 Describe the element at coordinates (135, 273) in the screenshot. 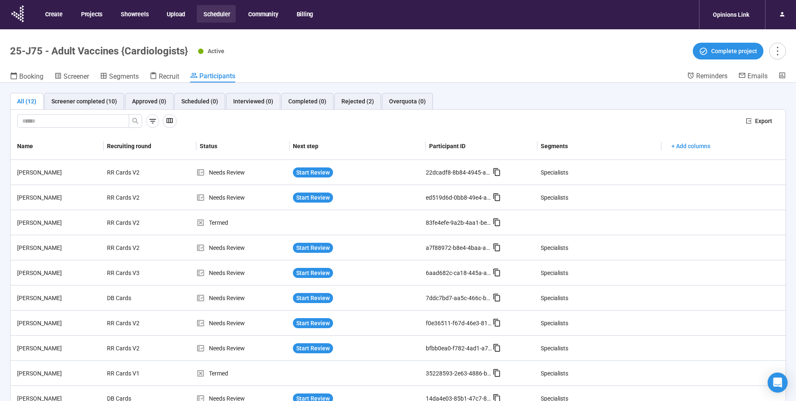

I see `div: RR Cards V3` at that location.